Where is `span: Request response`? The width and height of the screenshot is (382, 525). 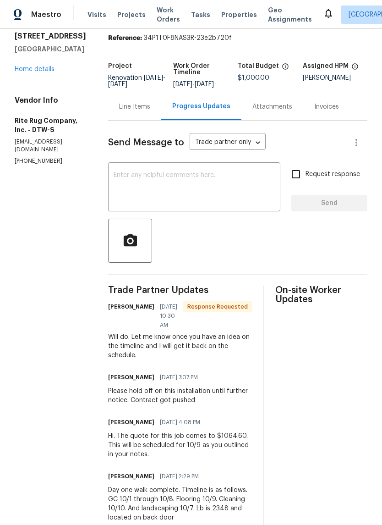 span: Request response is located at coordinates (333, 174).